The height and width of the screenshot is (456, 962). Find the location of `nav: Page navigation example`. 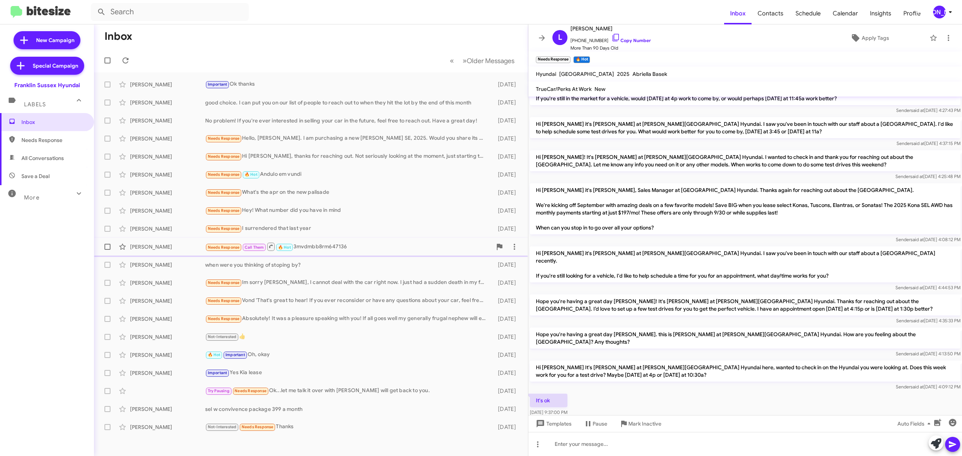

nav: Page navigation example is located at coordinates (482, 60).